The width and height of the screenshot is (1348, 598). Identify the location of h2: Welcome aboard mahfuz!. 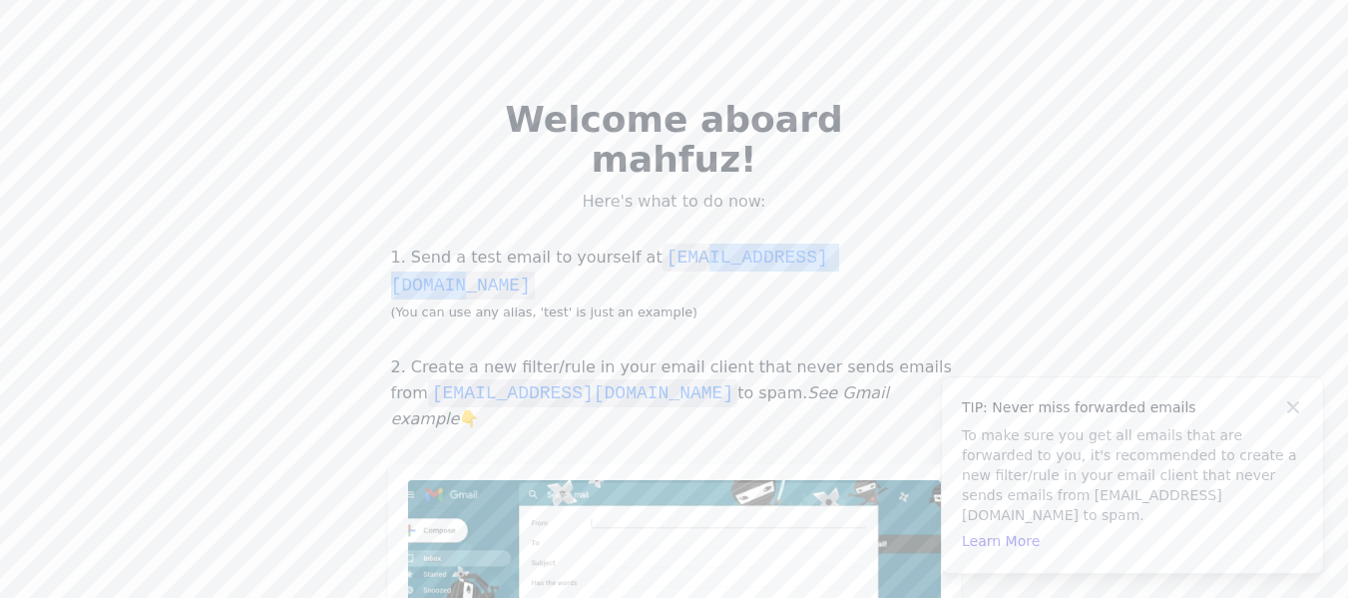
(674, 140).